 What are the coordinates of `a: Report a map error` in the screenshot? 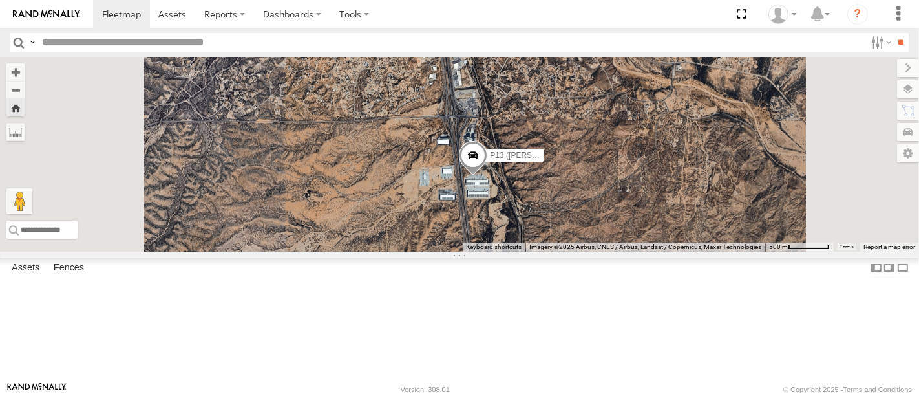 It's located at (889, 246).